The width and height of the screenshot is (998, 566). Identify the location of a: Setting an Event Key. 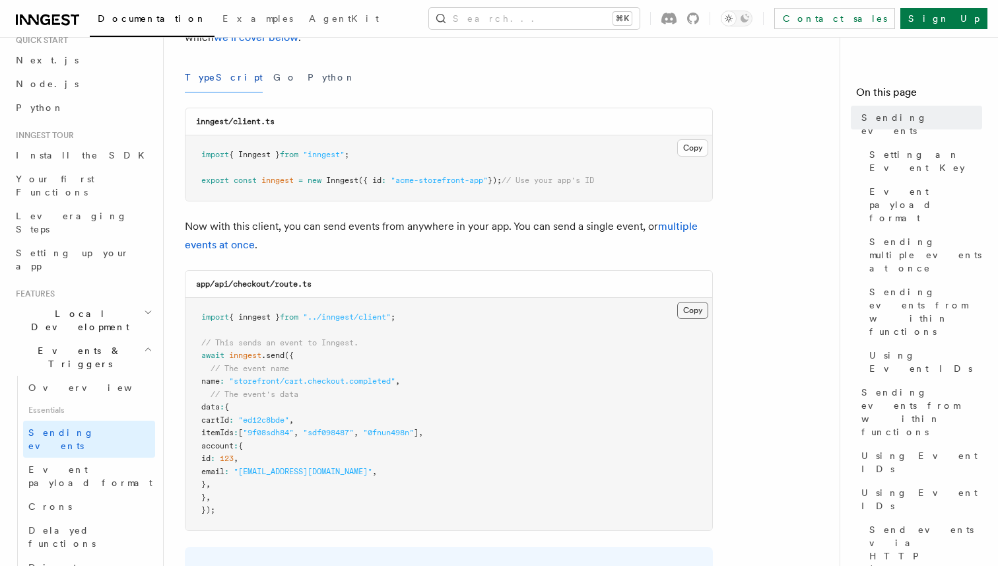
(923, 161).